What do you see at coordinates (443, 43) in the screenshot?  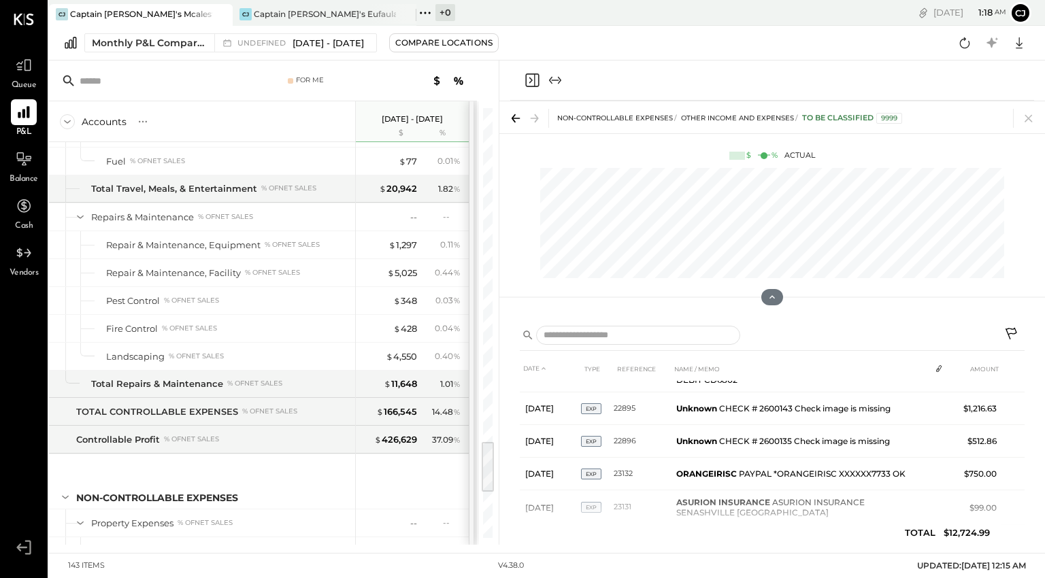 I see `button: Compare Locations` at bounding box center [443, 43].